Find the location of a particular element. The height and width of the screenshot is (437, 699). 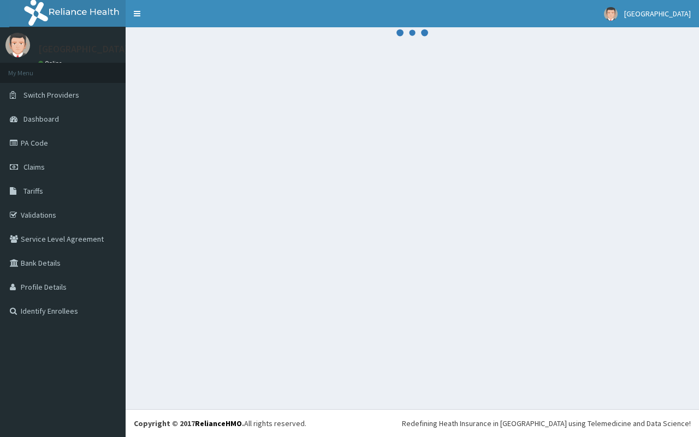

span: Dashboard is located at coordinates (41, 119).